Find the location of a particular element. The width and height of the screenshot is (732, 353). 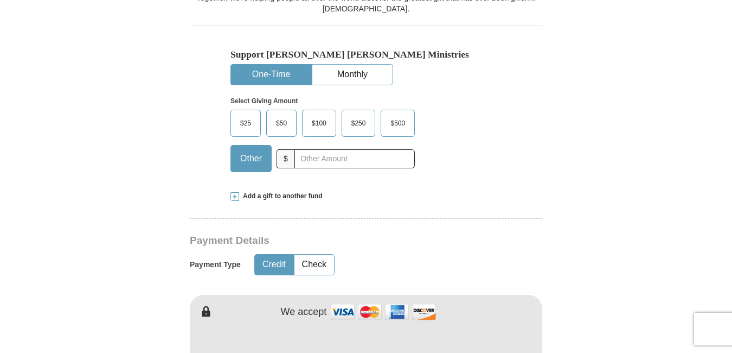

input: Other Amount is located at coordinates (355, 158).